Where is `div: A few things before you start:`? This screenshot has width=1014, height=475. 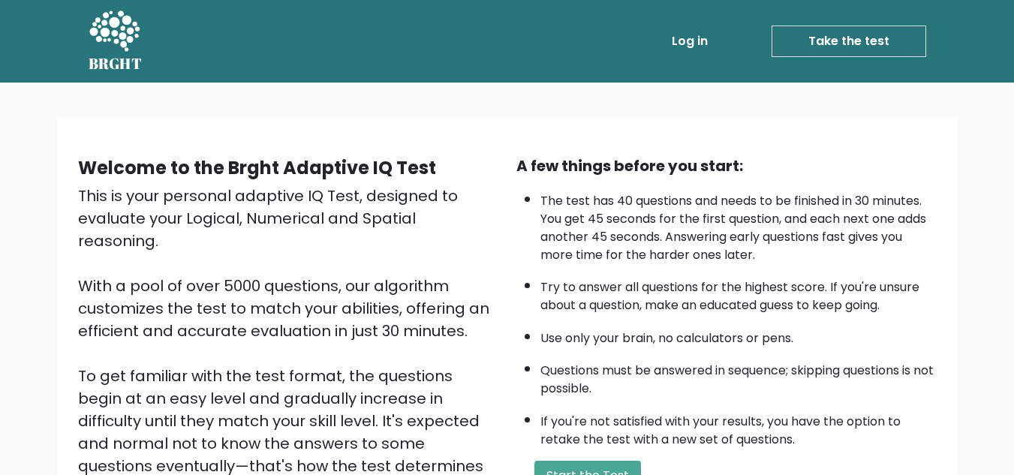 div: A few things before you start: is located at coordinates (727, 166).